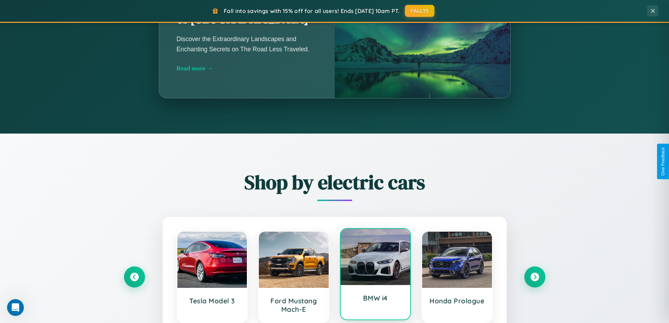 This screenshot has height=323, width=669. Describe the element at coordinates (247, 44) in the screenshot. I see `p: Discover the Extraordinary Landscapes and Enchanting Secrets on The Road Less Traveled.` at that location.